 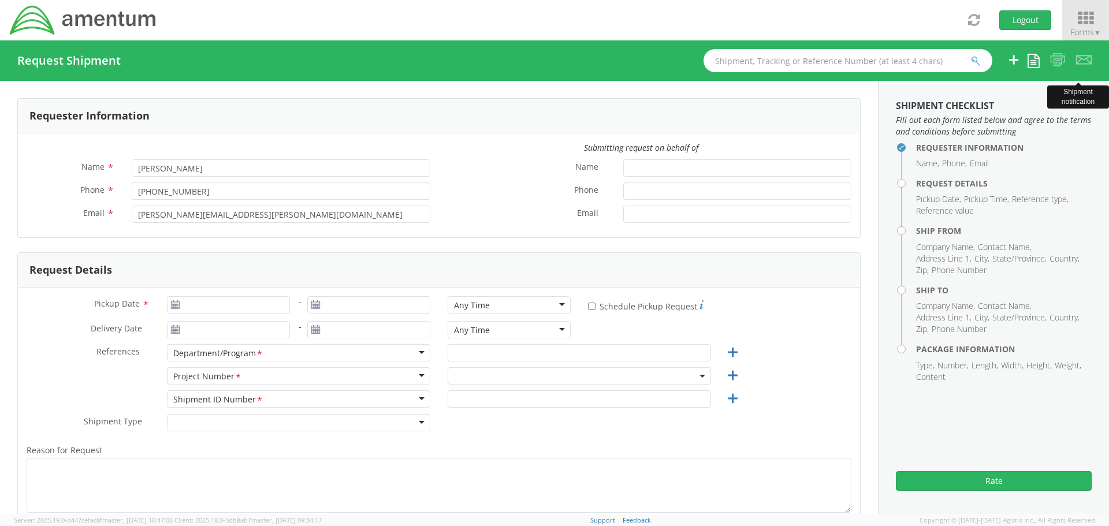 What do you see at coordinates (645, 305) in the screenshot?
I see `label: Schedule Pickup Request` at bounding box center [645, 305].